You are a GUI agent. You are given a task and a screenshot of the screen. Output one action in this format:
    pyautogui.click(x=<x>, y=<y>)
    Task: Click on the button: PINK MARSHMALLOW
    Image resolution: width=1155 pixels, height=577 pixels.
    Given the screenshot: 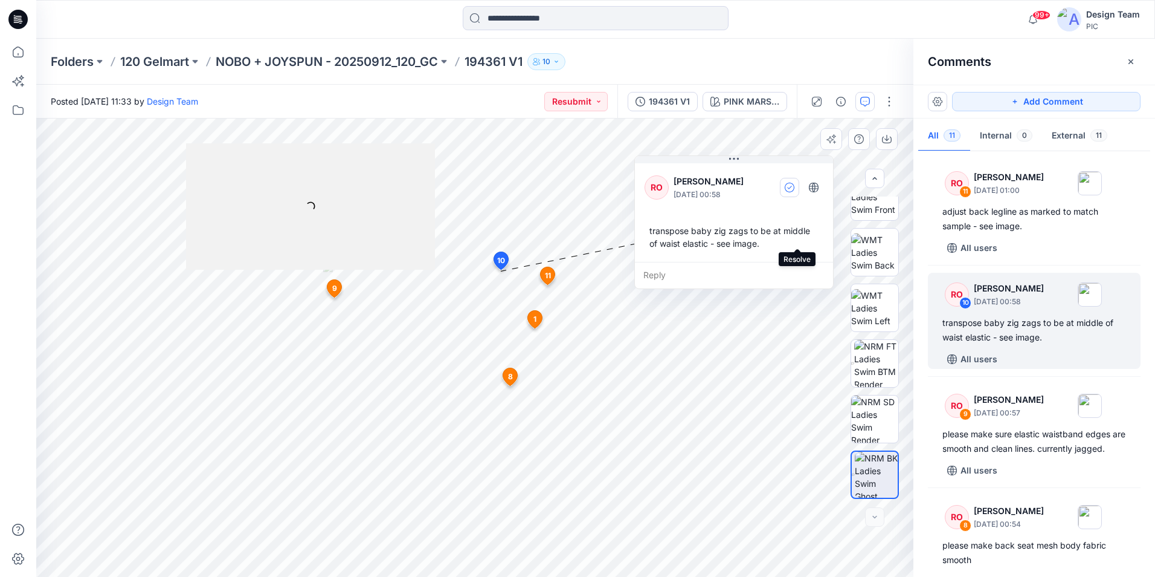 What is the action you would take?
    pyautogui.click(x=745, y=102)
    